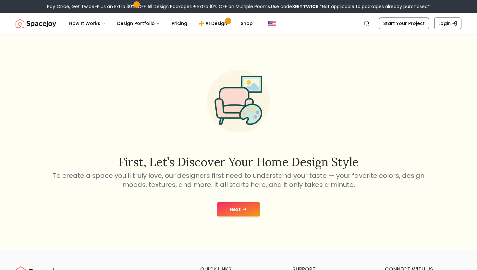 This screenshot has width=477, height=270. What do you see at coordinates (214, 23) in the screenshot?
I see `a: AI Design` at bounding box center [214, 23].